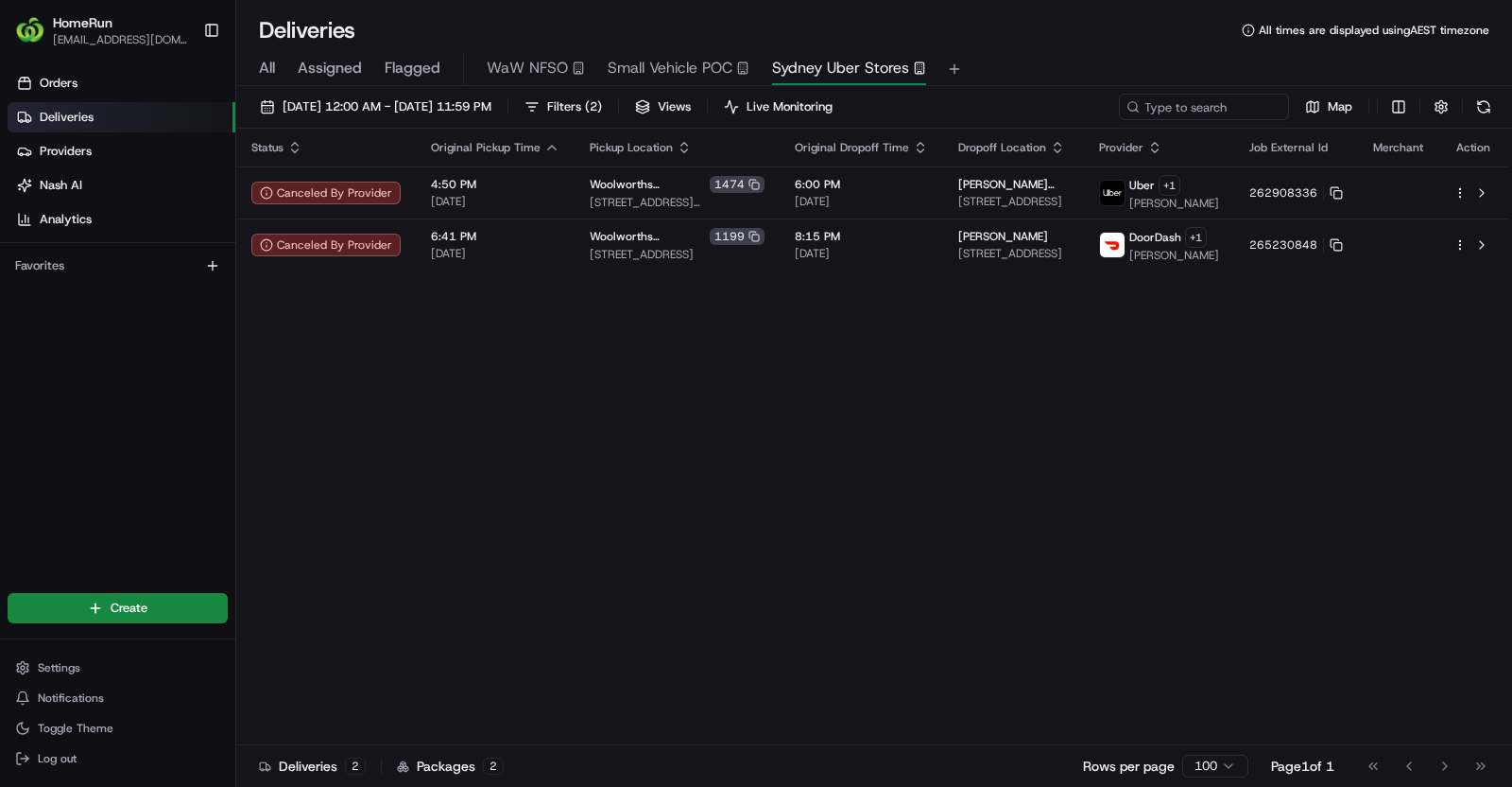  I want to click on button: Refresh, so click(1483, 107).